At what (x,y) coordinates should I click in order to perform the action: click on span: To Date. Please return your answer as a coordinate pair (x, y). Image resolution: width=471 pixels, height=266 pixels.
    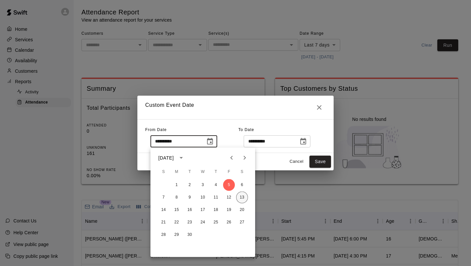
    Looking at the image, I should click on (246, 130).